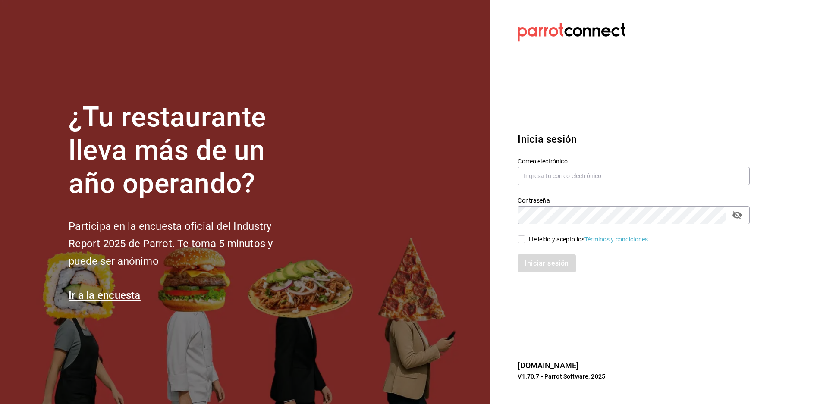  I want to click on div: He leído y acepto los, so click(589, 239).